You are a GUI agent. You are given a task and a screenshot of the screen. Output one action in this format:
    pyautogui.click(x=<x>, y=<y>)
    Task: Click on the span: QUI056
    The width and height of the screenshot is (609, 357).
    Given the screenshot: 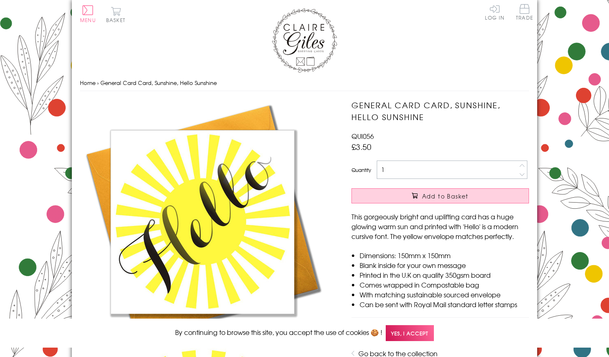 What is the action you would take?
    pyautogui.click(x=363, y=136)
    